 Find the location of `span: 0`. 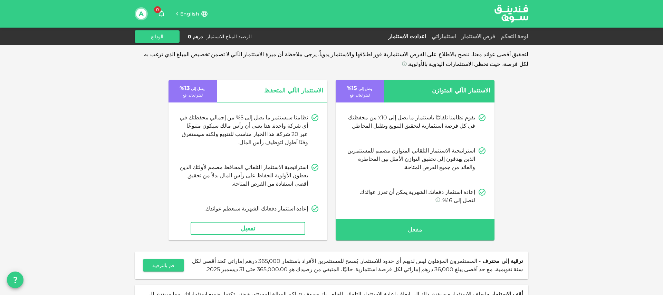

span: 0 is located at coordinates (158, 10).